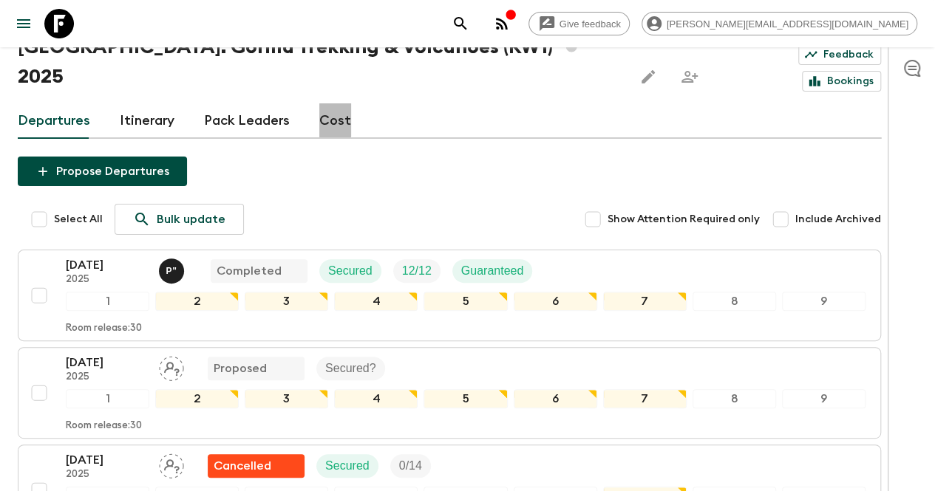 Image resolution: width=935 pixels, height=491 pixels. What do you see at coordinates (24, 24) in the screenshot?
I see `button: menu` at bounding box center [24, 24].